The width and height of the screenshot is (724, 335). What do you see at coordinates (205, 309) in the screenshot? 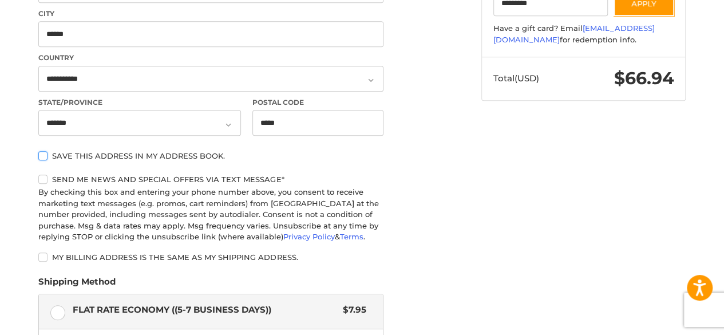
I see `span: Flat Rate Economy ((5-7 Business Days))` at bounding box center [205, 309].